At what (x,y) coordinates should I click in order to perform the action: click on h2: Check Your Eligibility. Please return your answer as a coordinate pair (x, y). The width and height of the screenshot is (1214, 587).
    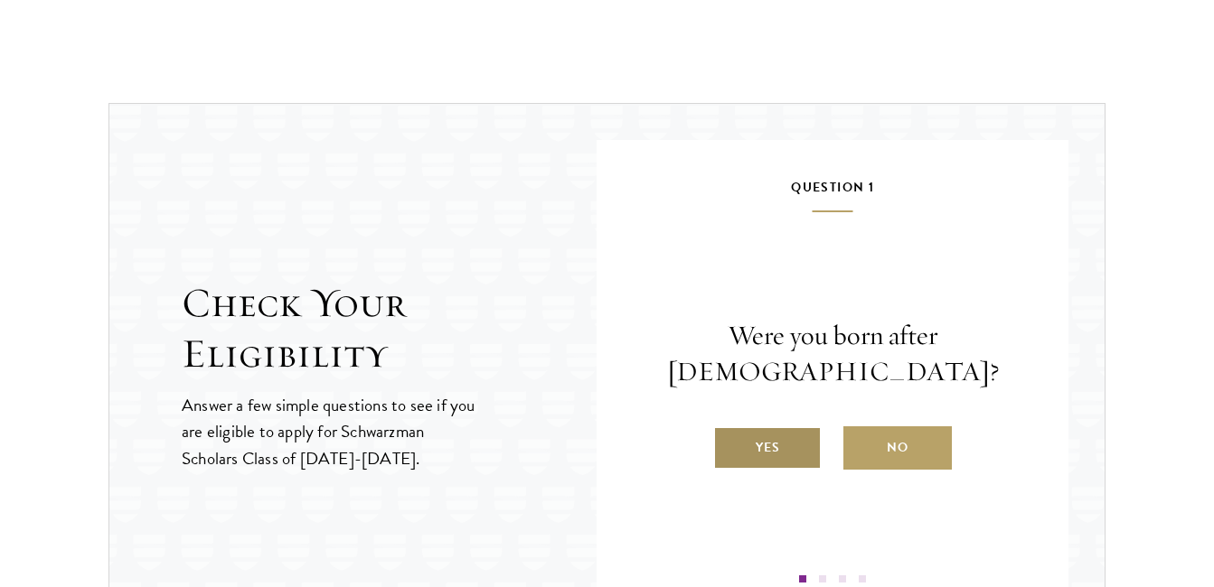
    Looking at the image, I should click on (389, 329).